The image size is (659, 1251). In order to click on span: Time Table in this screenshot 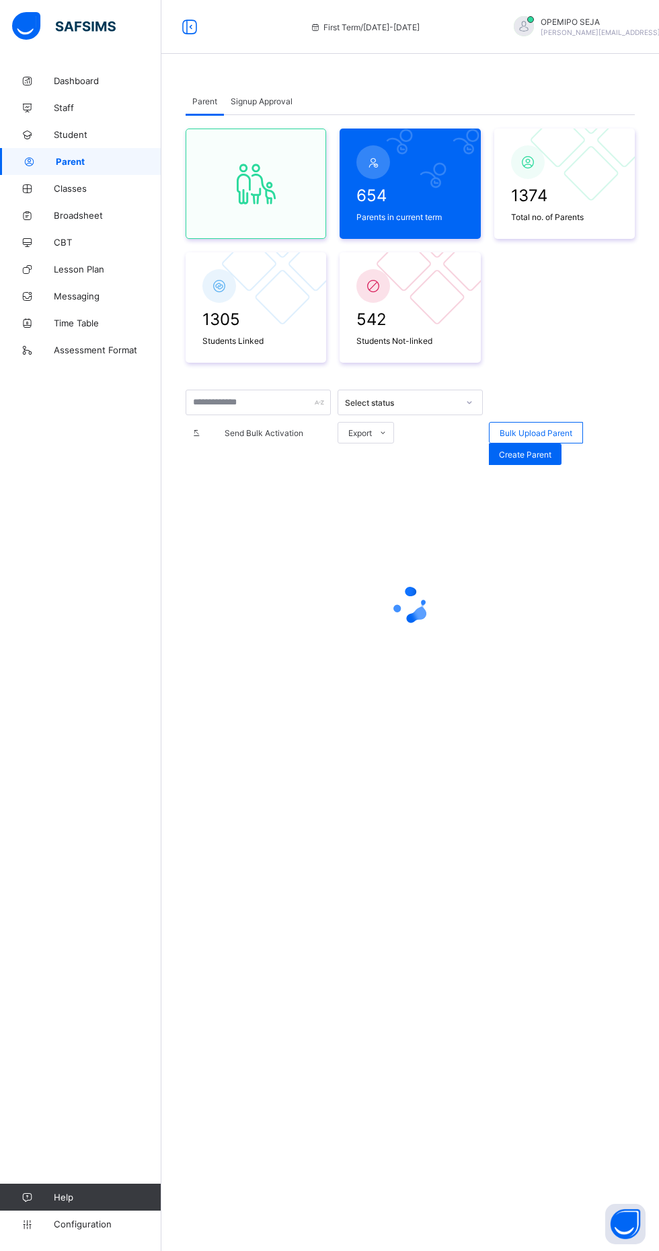, I will do `click(108, 323)`.